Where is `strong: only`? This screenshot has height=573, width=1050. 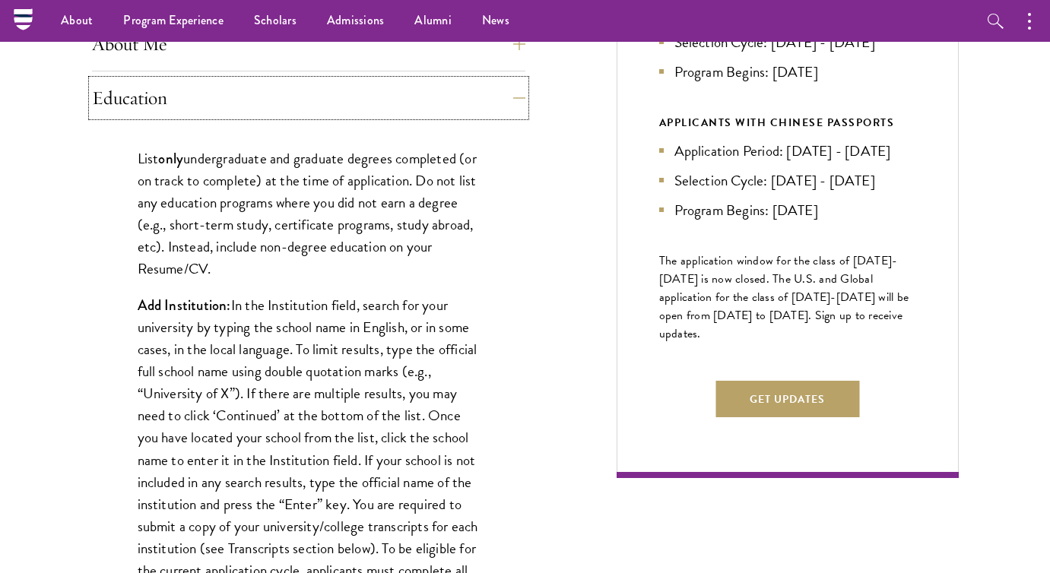 strong: only is located at coordinates (170, 158).